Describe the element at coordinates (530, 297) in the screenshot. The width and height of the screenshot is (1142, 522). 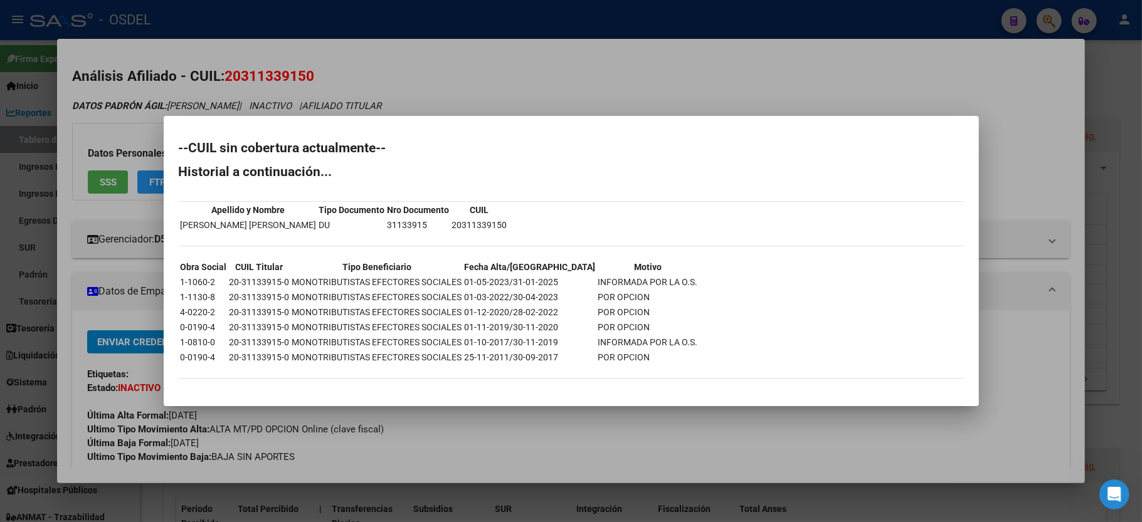
I see `td: 01-03-2022/30-04-2023` at that location.